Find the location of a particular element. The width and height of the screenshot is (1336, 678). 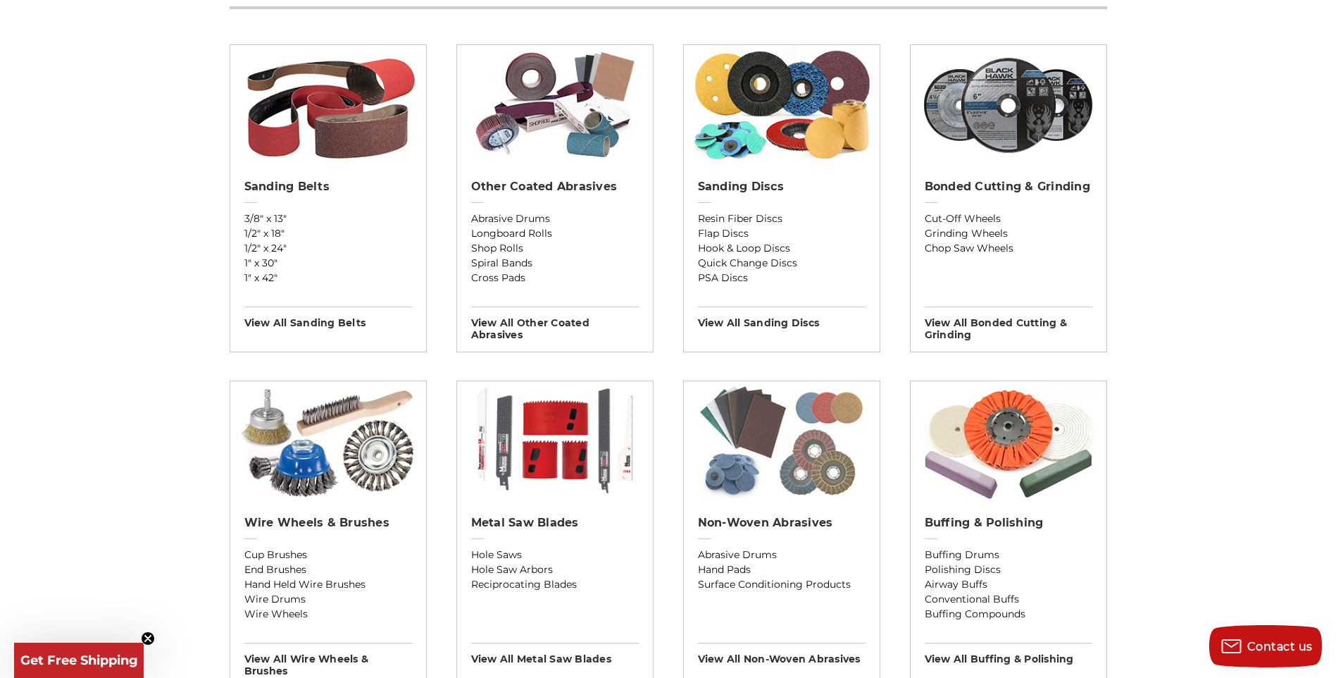

a: Hook & Loop Discs is located at coordinates (782, 248).